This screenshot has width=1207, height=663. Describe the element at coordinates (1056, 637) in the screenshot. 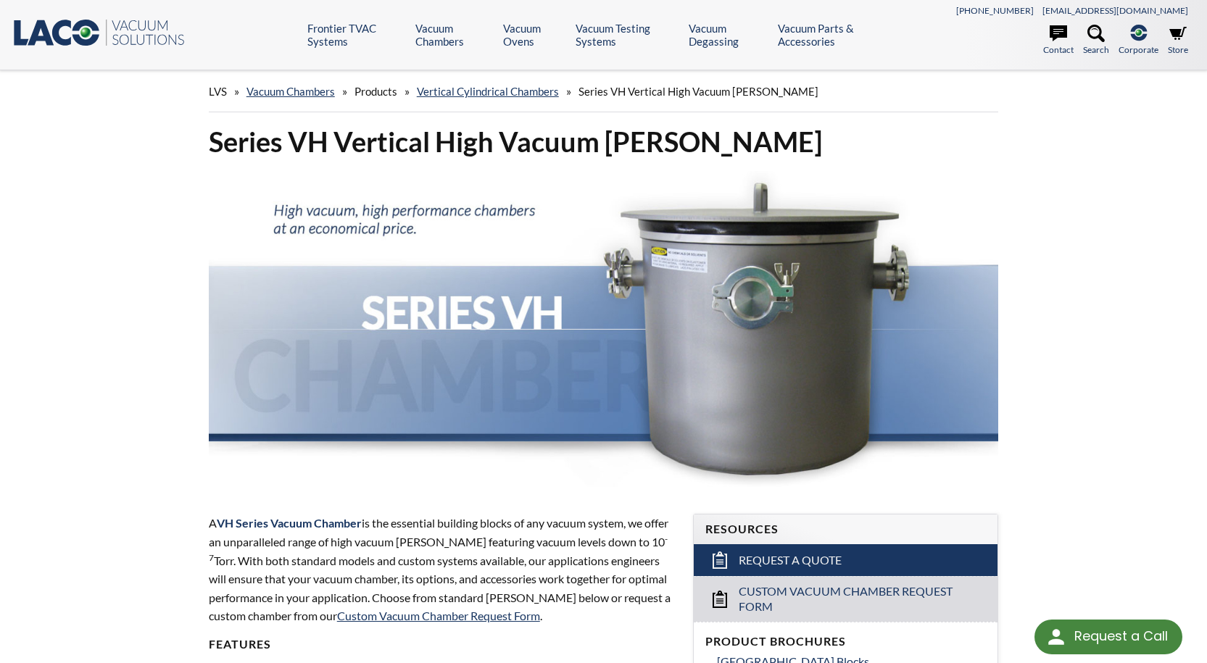

I see `img: round button` at that location.